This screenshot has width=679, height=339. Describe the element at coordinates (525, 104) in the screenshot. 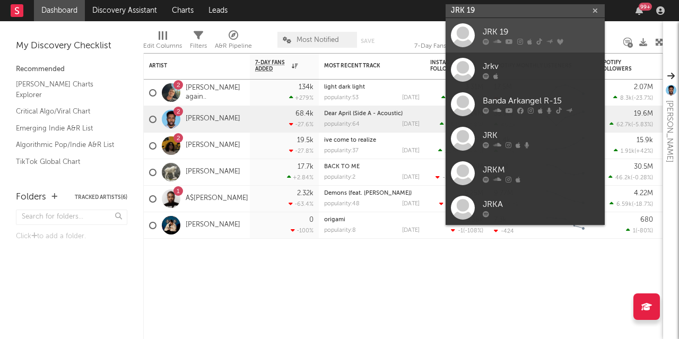

I see `a: Banda Arkangel R-15` at that location.